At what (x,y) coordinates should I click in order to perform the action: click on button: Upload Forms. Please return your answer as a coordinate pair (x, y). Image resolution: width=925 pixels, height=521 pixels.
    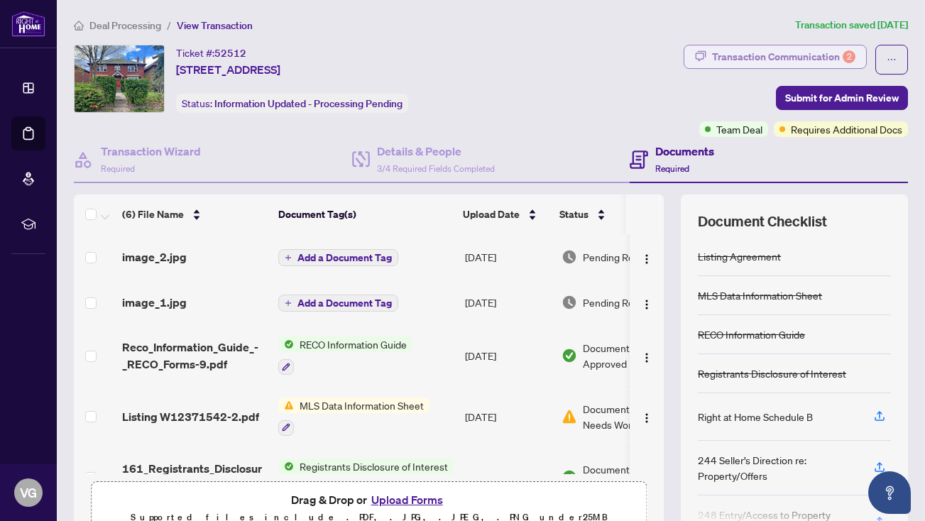
    Looking at the image, I should click on (407, 500).